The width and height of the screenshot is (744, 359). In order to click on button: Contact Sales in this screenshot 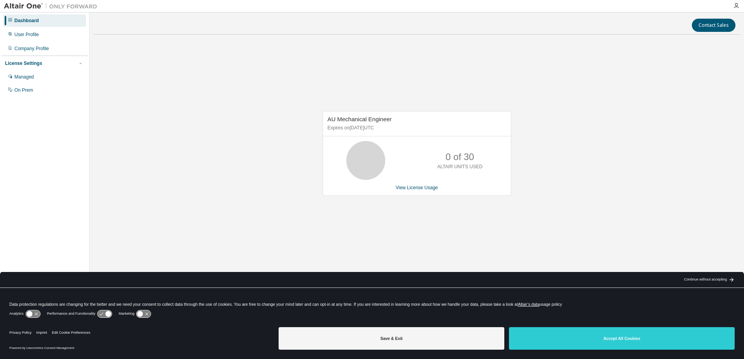, I will do `click(713, 25)`.